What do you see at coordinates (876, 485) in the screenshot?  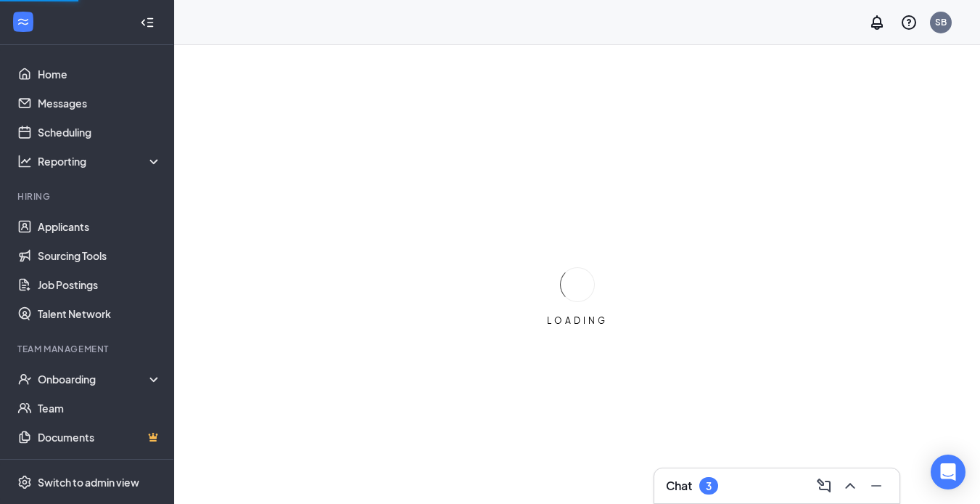 I see `svg: Minimize` at bounding box center [876, 485].